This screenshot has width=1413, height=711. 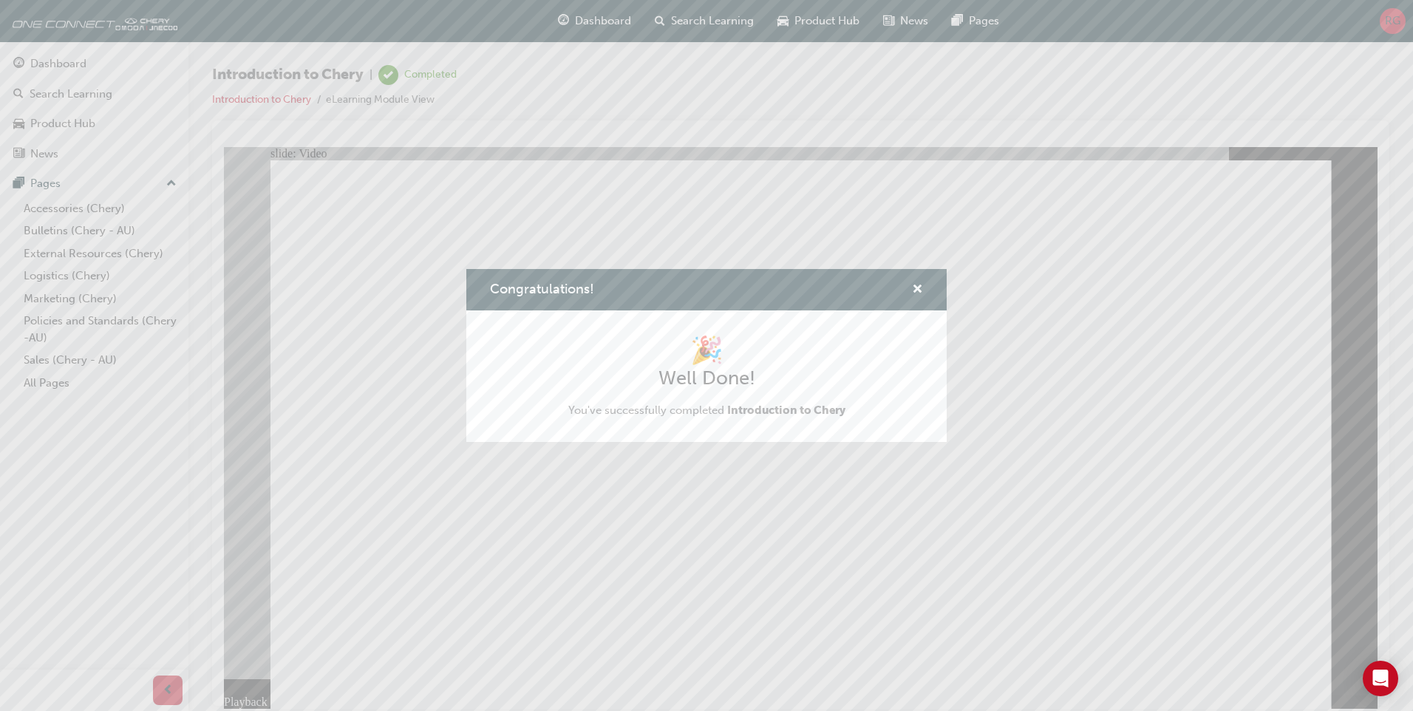 What do you see at coordinates (707, 356) in the screenshot?
I see `div: Congratulations!` at bounding box center [707, 356].